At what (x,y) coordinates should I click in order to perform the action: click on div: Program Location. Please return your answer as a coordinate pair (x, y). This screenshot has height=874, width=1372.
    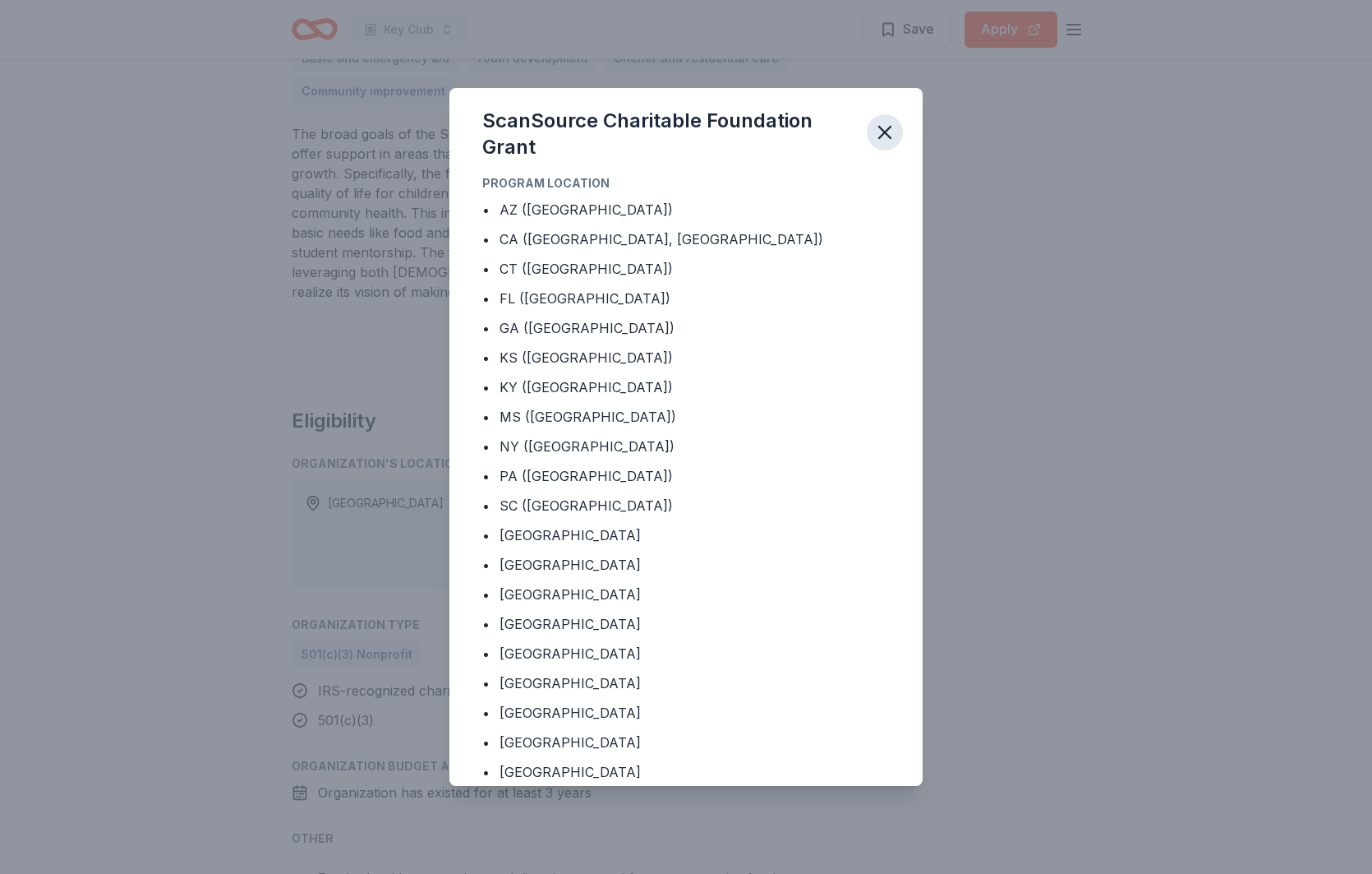
    Looking at the image, I should click on (686, 183).